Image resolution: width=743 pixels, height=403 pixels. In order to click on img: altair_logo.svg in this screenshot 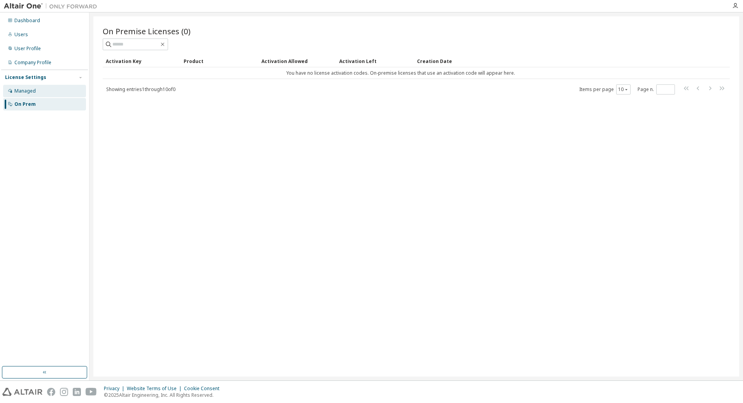, I will do `click(22, 392)`.